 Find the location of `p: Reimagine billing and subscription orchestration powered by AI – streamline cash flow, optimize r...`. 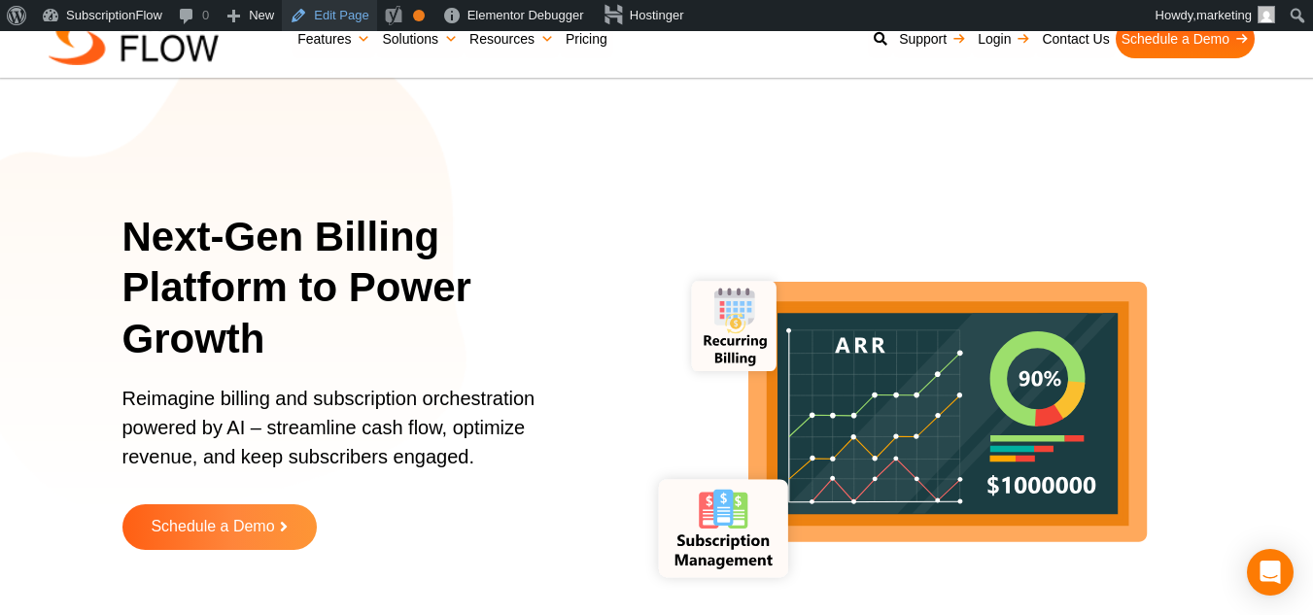

p: Reimagine billing and subscription orchestration powered by AI – streamline cash flow, optimize r... is located at coordinates (352, 437).